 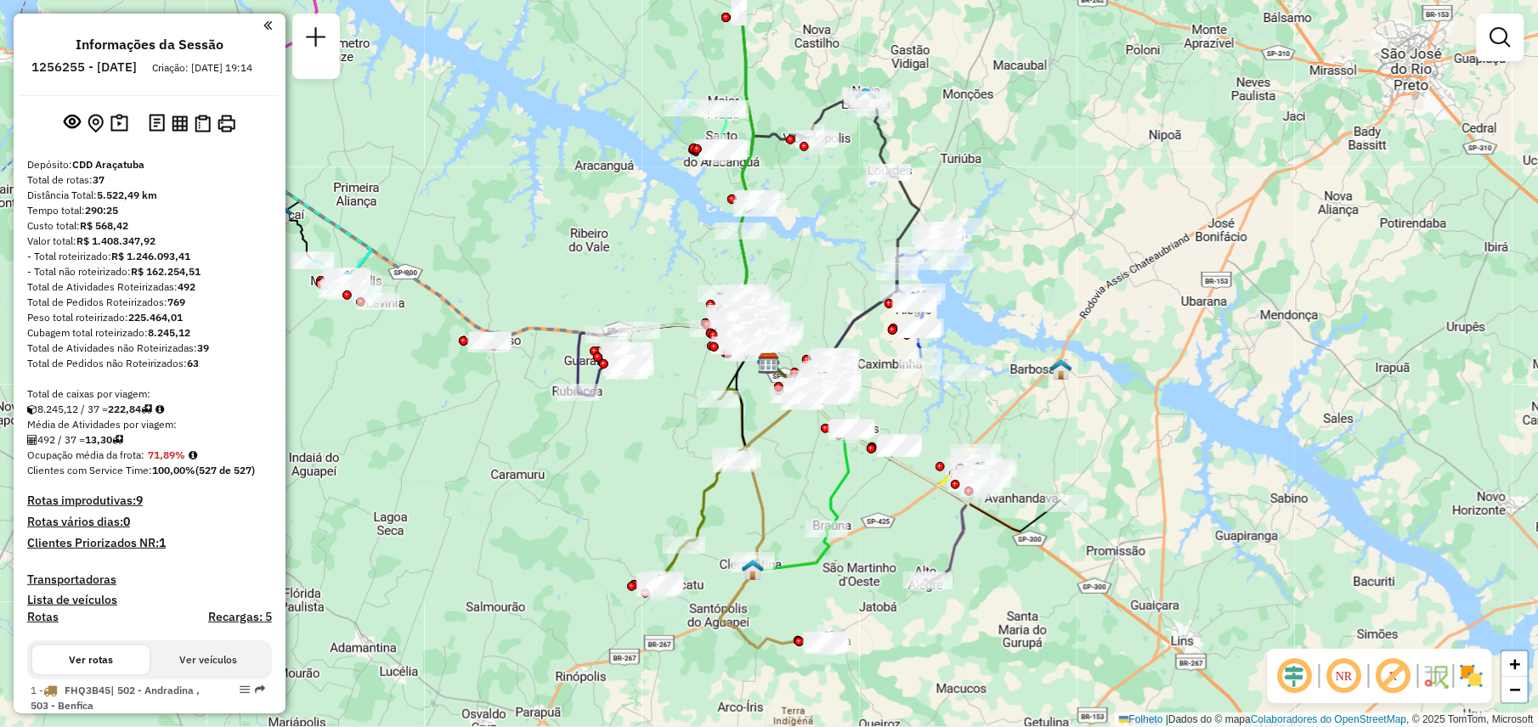 I want to click on strong: 1, so click(x=162, y=543).